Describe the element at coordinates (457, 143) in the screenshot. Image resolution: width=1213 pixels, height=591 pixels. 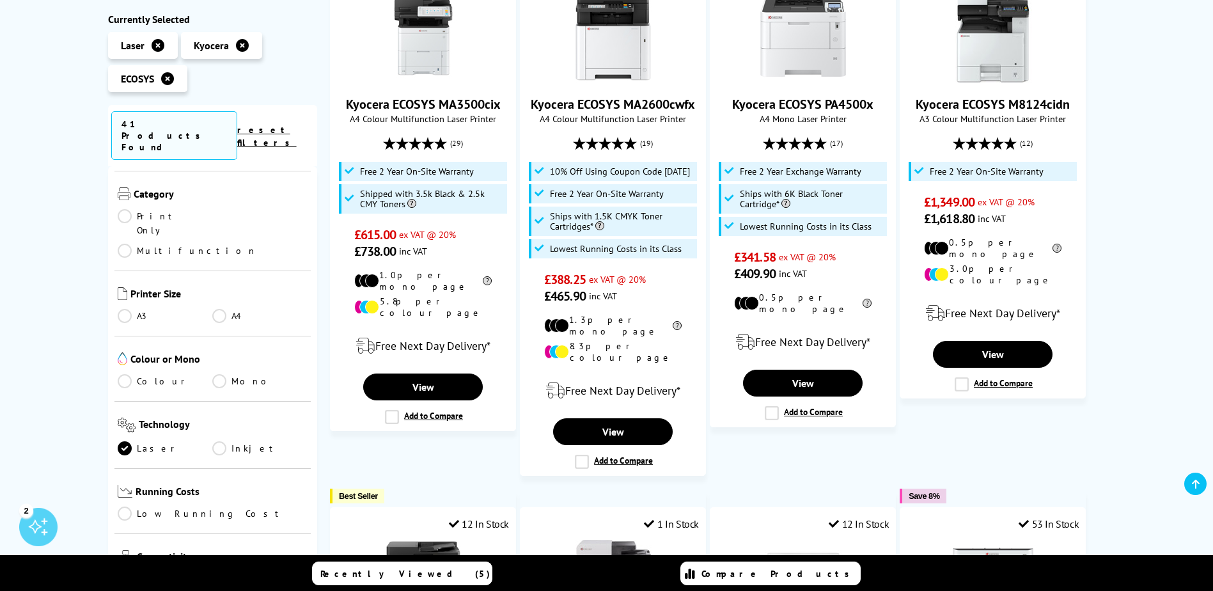
I see `span: (29)` at that location.